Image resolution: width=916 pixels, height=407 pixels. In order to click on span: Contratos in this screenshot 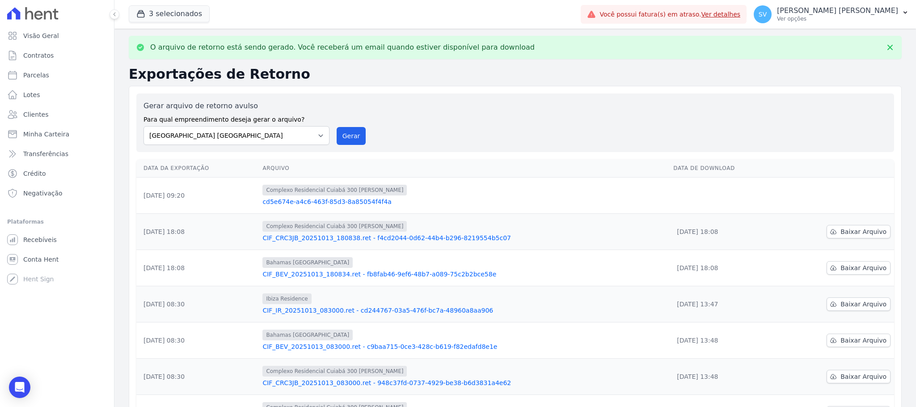, I will do `click(38, 55)`.